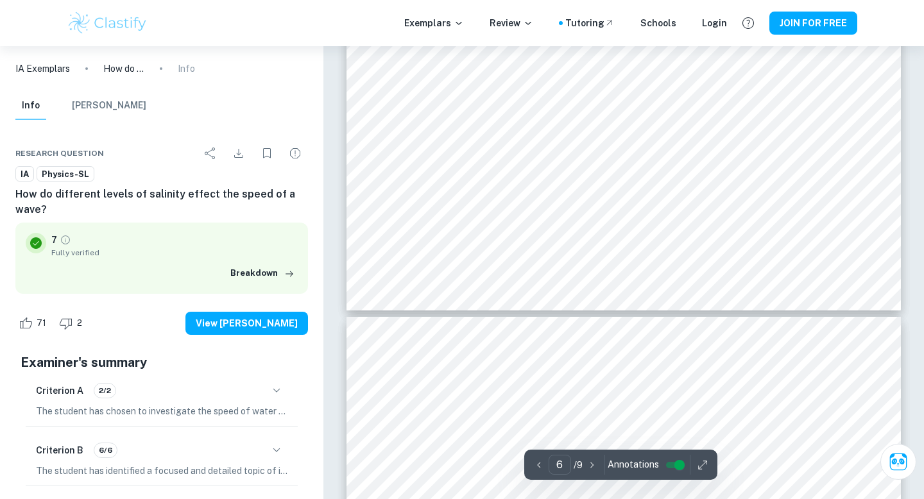  What do you see at coordinates (80, 323) in the screenshot?
I see `span: 2` at bounding box center [80, 323].